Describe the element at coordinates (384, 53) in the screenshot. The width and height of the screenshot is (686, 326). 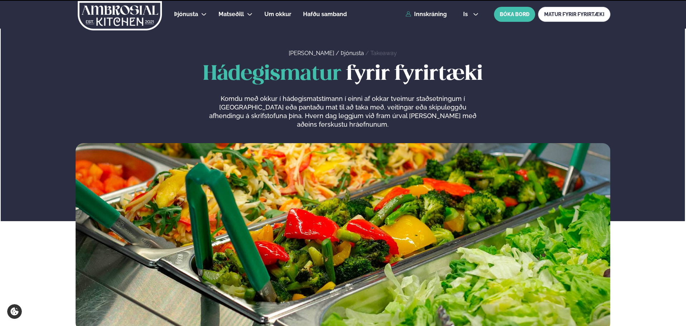
I see `a: Takeaway` at that location.